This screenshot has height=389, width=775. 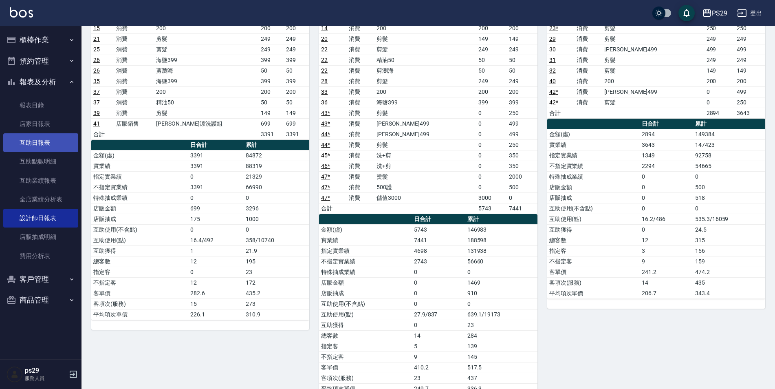 What do you see at coordinates (324, 92) in the screenshot?
I see `a: 33` at bounding box center [324, 92].